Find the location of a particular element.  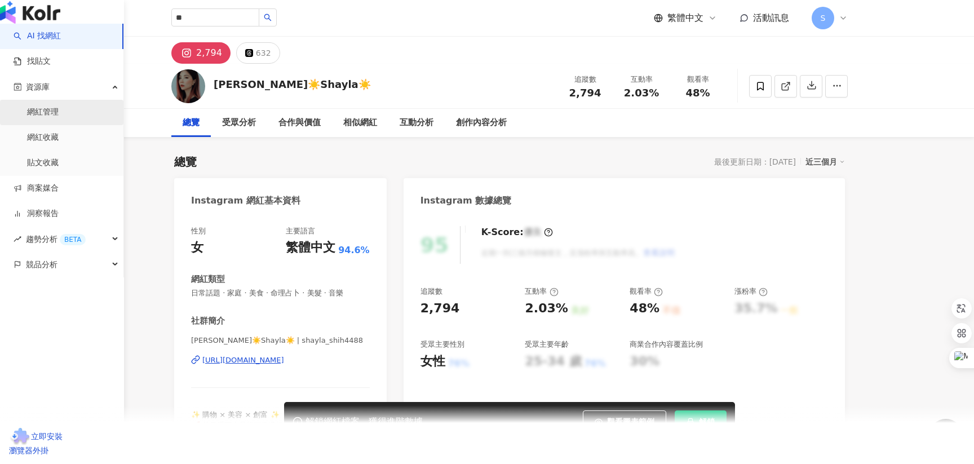

a: 網紅收藏 is located at coordinates (43, 137).